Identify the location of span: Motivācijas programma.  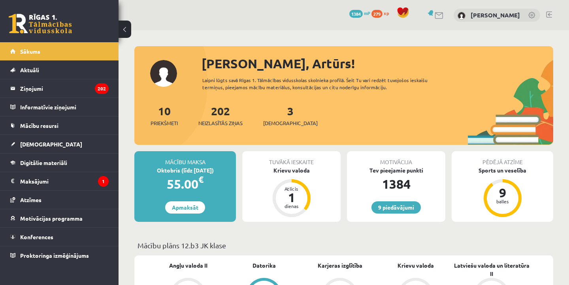
(51, 218).